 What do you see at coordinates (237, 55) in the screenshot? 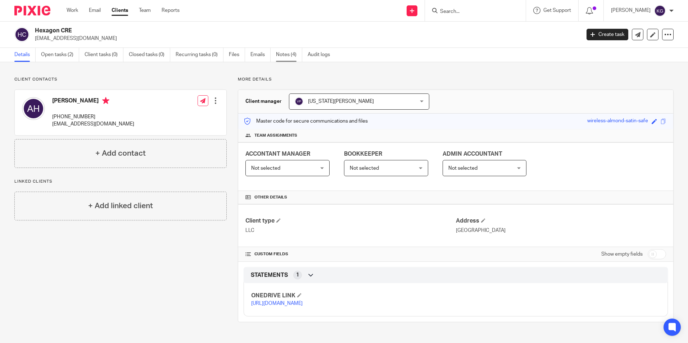
I see `a: Files` at bounding box center [237, 55].